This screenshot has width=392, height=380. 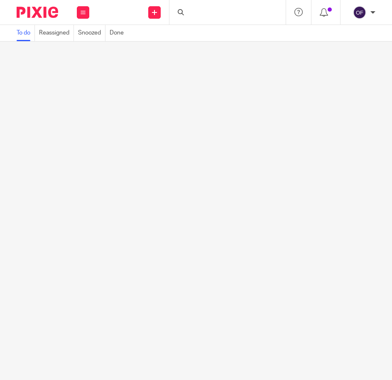 What do you see at coordinates (56, 33) in the screenshot?
I see `a: Reassigned` at bounding box center [56, 33].